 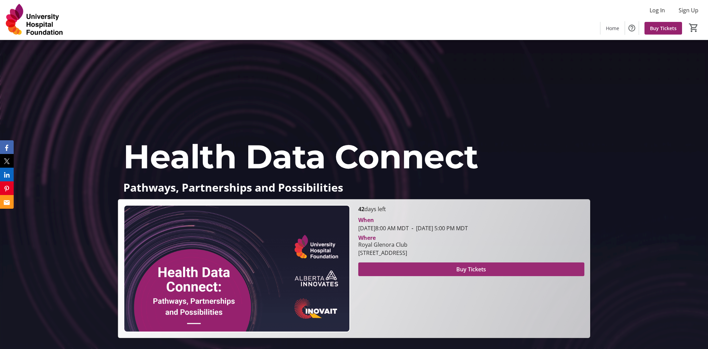 I want to click on button: Sign Up, so click(x=689, y=10).